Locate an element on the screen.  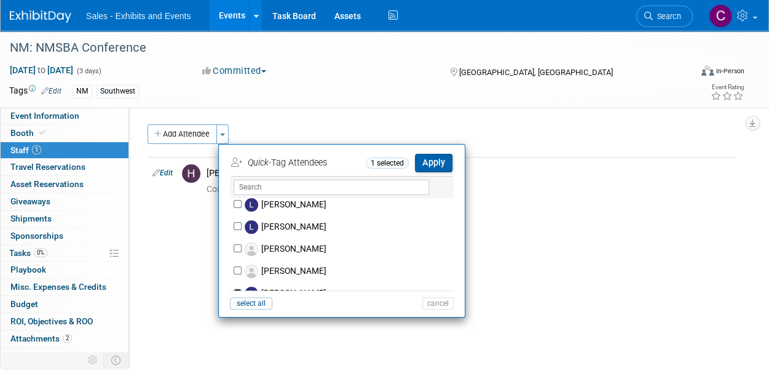
span: Shipments is located at coordinates (31, 218).